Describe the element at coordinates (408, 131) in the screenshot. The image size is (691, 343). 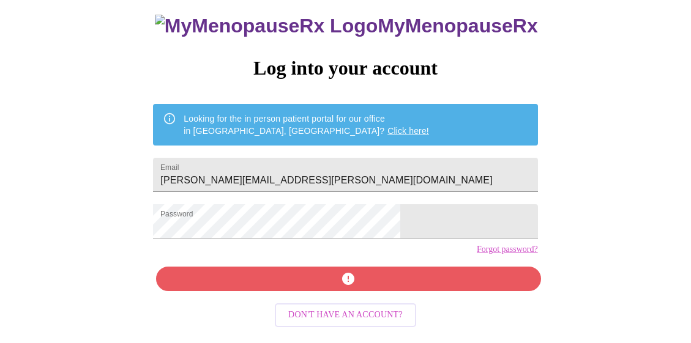
I see `a: Click here!` at that location.